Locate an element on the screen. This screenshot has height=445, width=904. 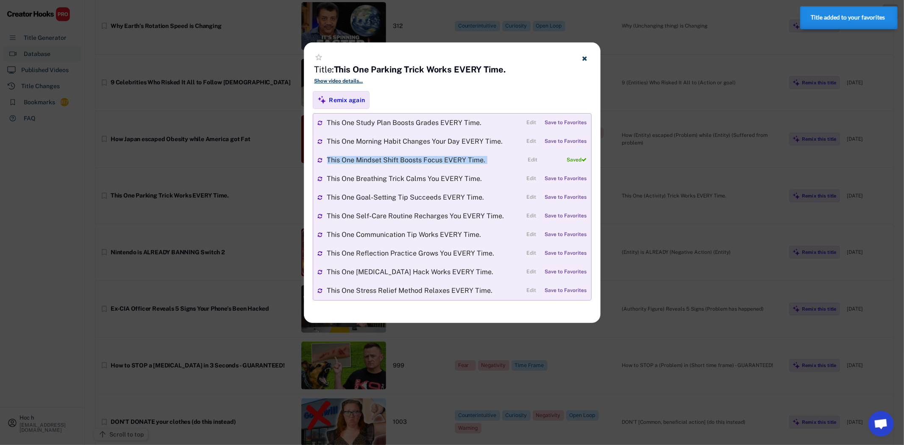
div: Remix again is located at coordinates (347, 100).